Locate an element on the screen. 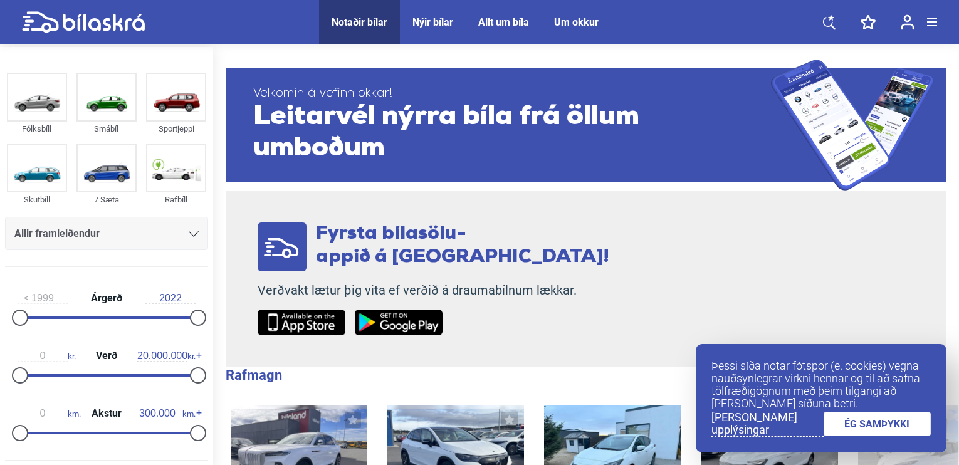 The height and width of the screenshot is (465, 959). span: Velkomin á vefinn okkar! is located at coordinates (512, 93).